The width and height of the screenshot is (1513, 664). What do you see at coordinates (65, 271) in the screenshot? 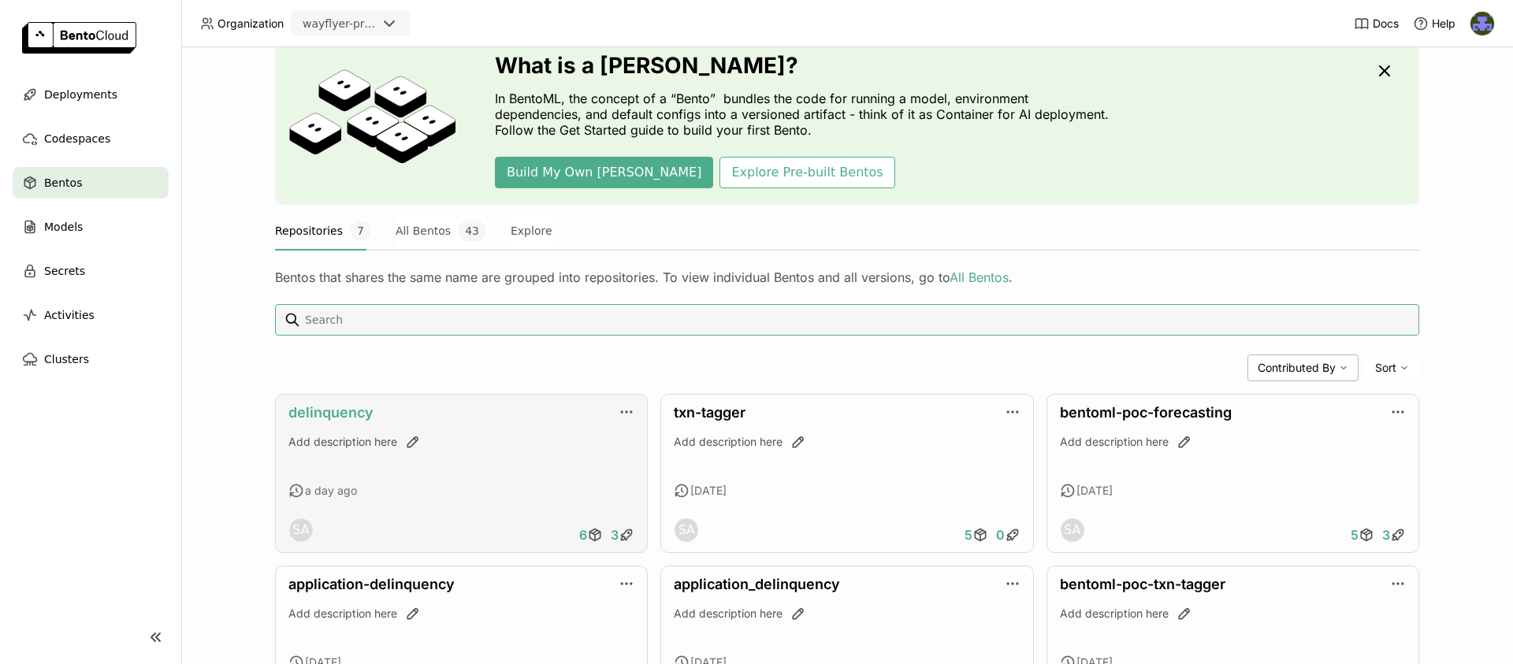
I see `span: Secrets` at bounding box center [65, 271].